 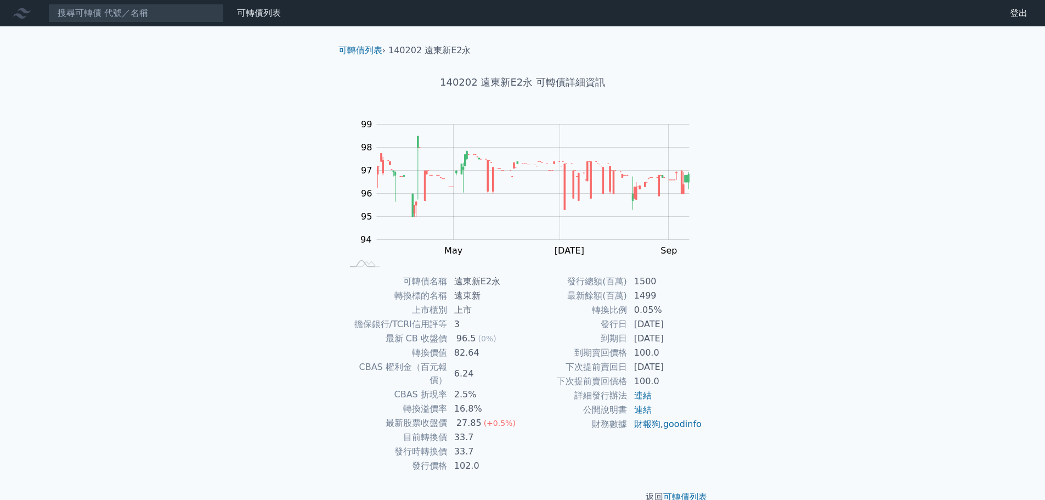 I want to click on td: 最新餘額(百萬), so click(x=575, y=296).